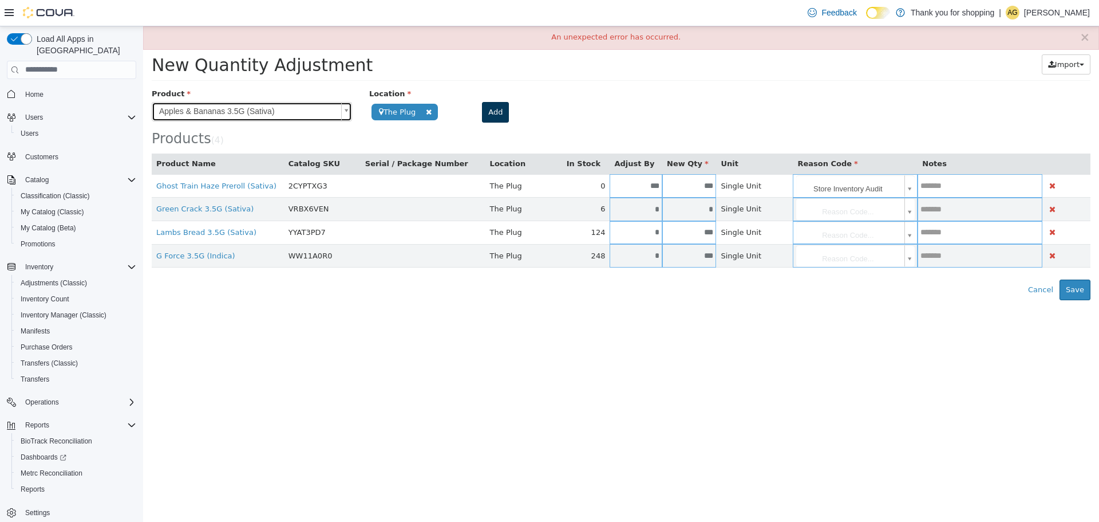 The width and height of the screenshot is (1099, 522). Describe the element at coordinates (366, 137) in the screenshot. I see `button: Location` at that location.